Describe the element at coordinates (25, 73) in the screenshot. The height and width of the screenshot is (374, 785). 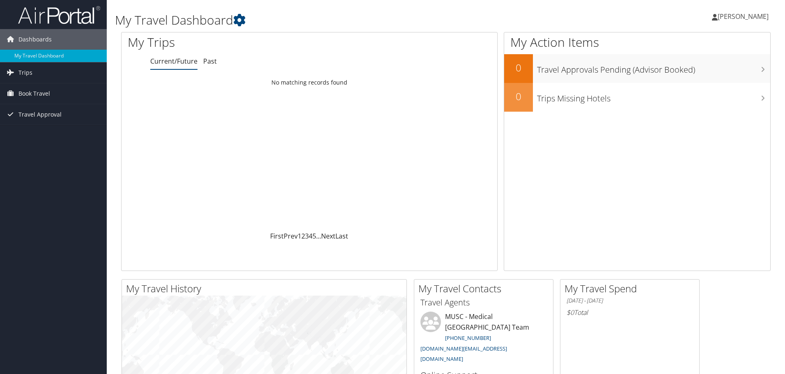
I see `span: Trips` at that location.